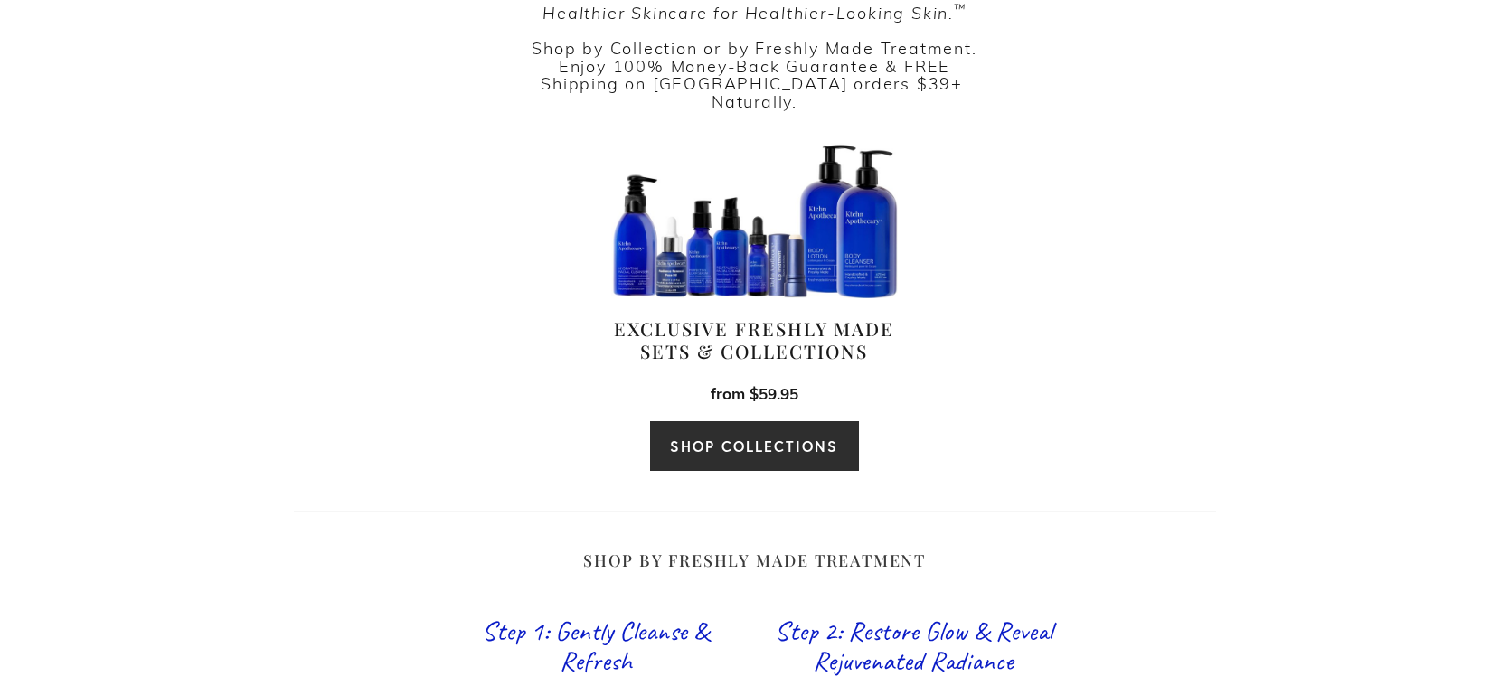 This screenshot has width=1509, height=695. What do you see at coordinates (754, 393) in the screenshot?
I see `strong: from $59.95` at bounding box center [754, 393].